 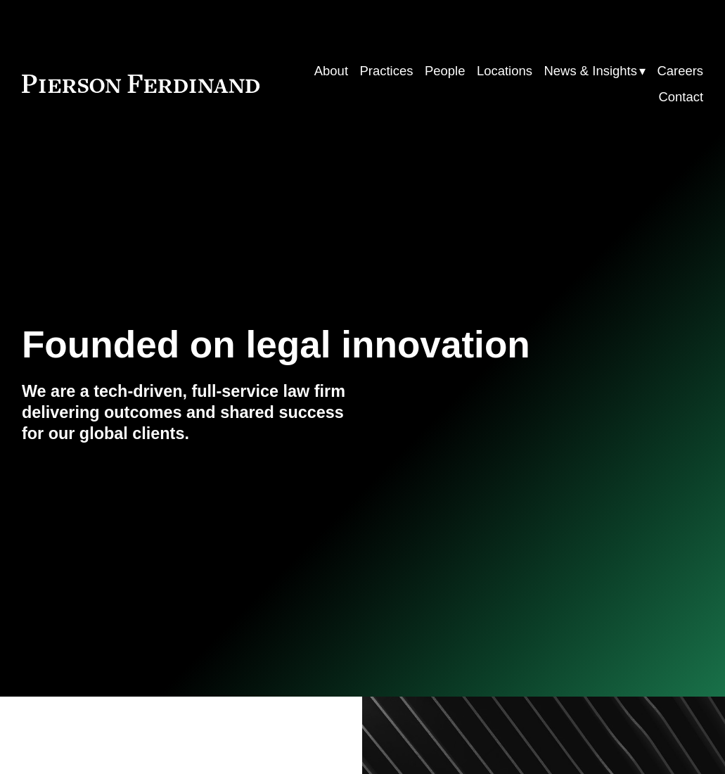 What do you see at coordinates (681, 96) in the screenshot?
I see `a: Contact` at bounding box center [681, 96].